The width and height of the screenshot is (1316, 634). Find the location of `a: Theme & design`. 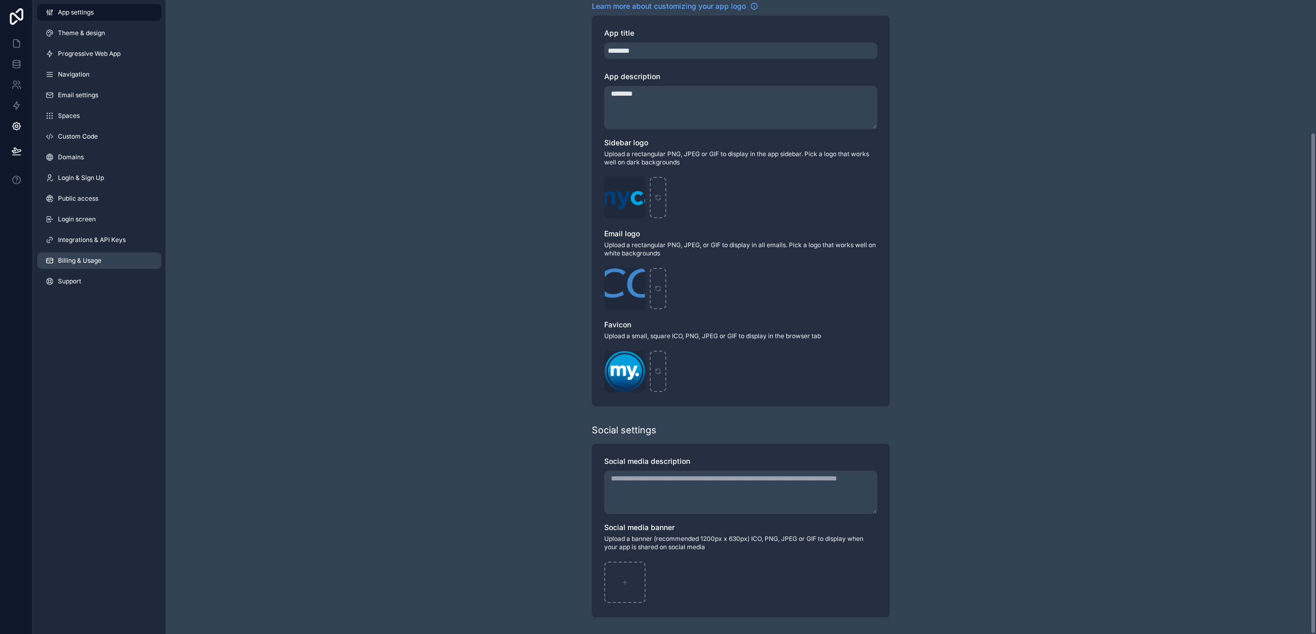

a: Theme & design is located at coordinates (99, 33).